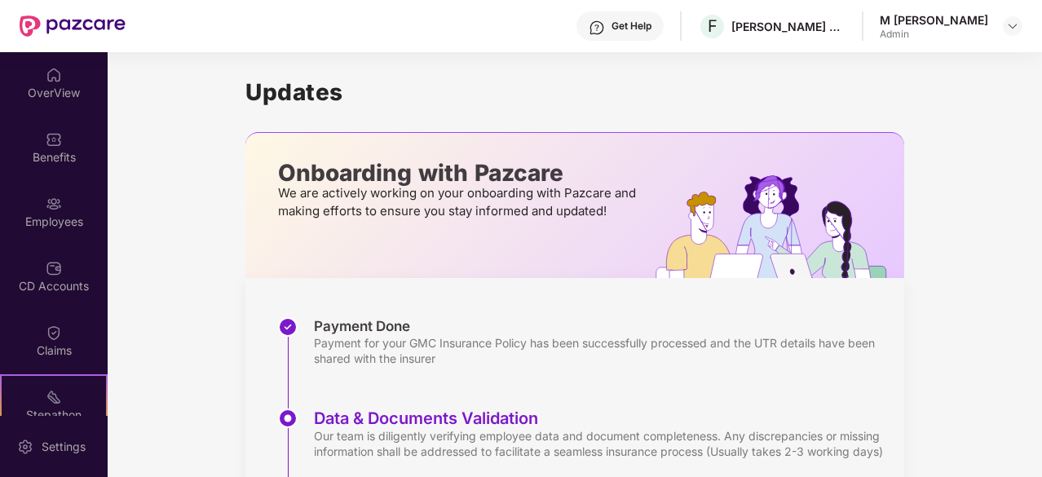 Image resolution: width=1042 pixels, height=477 pixels. What do you see at coordinates (779, 227) in the screenshot?
I see `img: hrOnboarding` at bounding box center [779, 227].